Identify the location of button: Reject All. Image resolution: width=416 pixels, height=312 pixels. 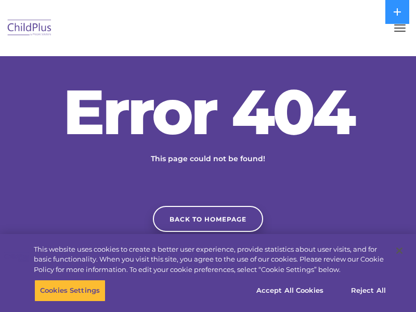
(368, 291).